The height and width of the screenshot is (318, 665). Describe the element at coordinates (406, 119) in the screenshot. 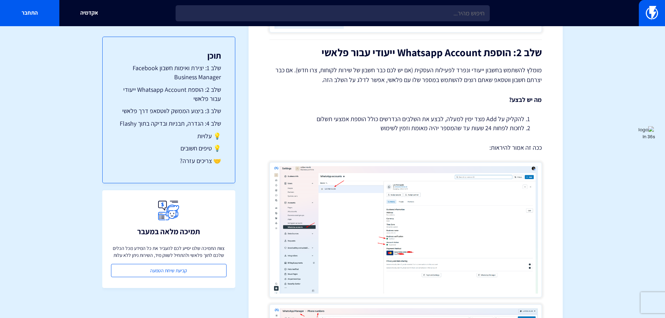

I see `li: להקליק על Add מצד ימין למעלה, לבצע את השלבים הנדרשים כולל הוספת אמצעי תשלום` at that location.